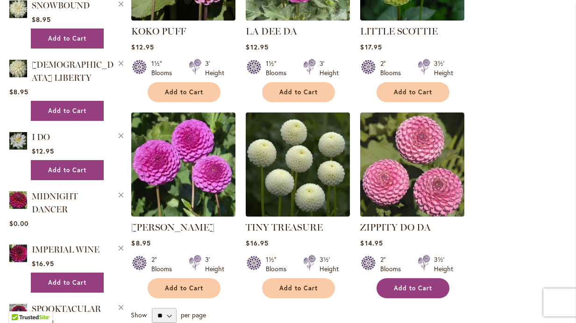  I want to click on img: MARY MUNNS, so click(183, 164).